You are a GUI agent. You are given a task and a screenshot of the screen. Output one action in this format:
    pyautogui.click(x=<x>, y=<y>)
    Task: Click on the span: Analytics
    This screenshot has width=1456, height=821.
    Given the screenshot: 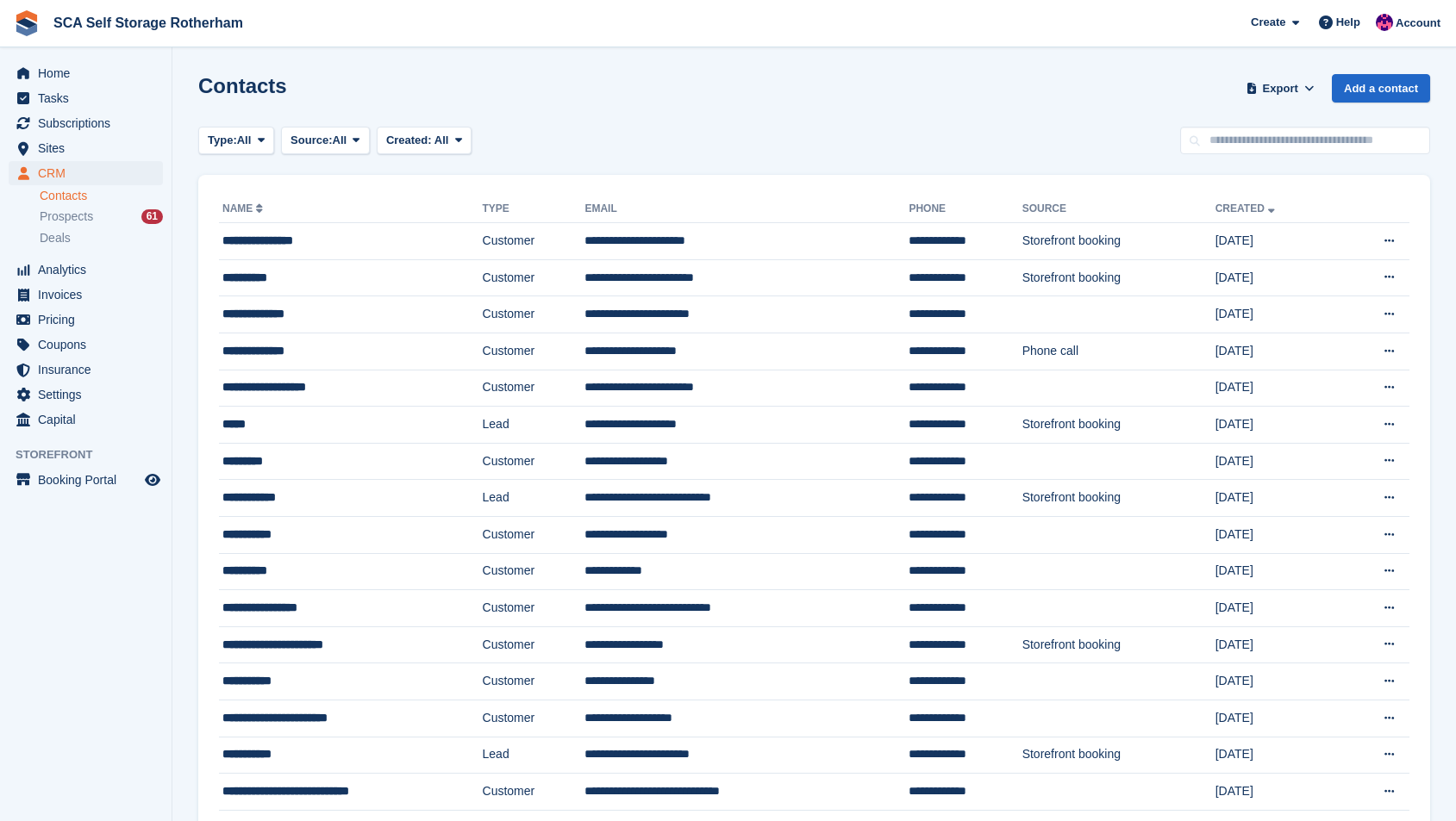 What is the action you would take?
    pyautogui.click(x=89, y=269)
    